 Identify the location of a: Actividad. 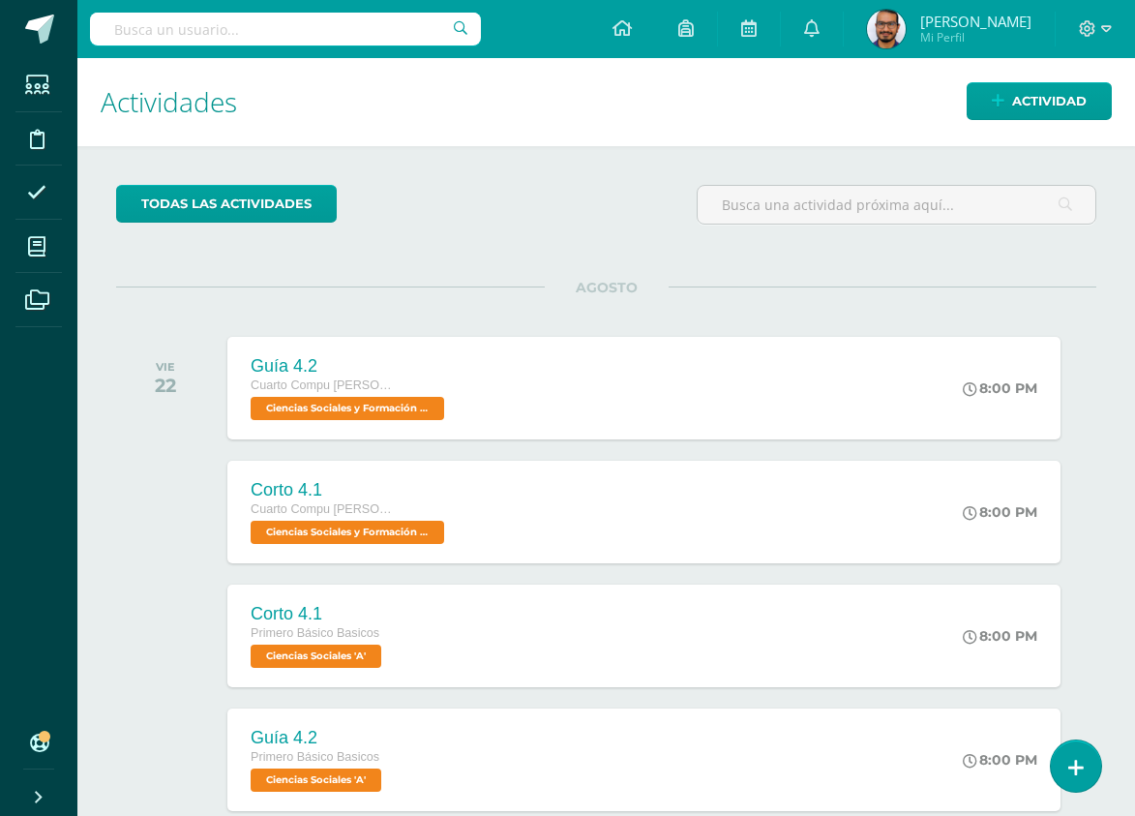
(1040, 101).